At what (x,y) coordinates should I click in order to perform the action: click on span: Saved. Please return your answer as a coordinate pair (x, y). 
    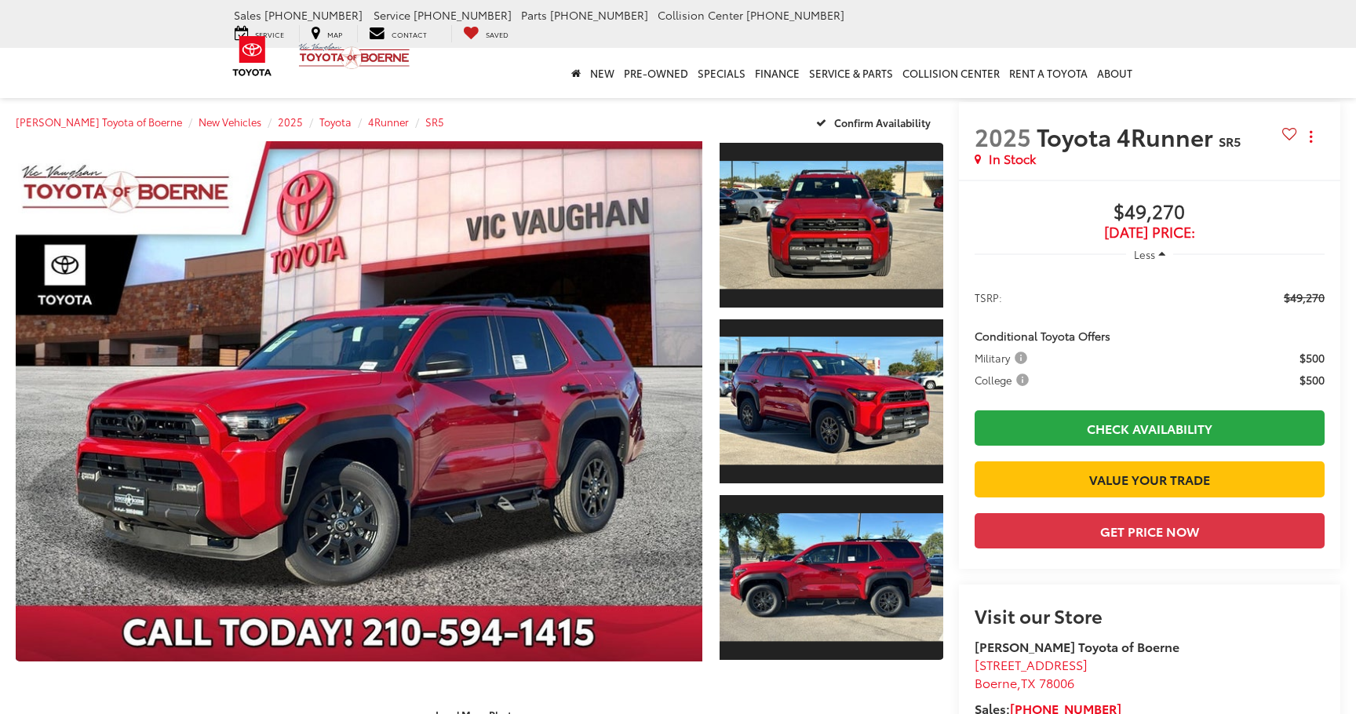
    Looking at the image, I should click on (497, 34).